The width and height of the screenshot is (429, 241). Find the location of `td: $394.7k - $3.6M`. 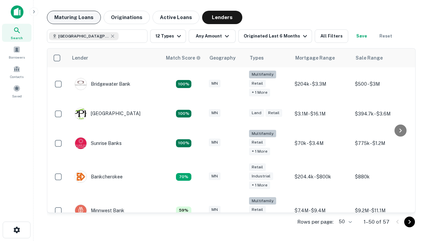

td: $394.7k - $3.6M is located at coordinates (381, 114).